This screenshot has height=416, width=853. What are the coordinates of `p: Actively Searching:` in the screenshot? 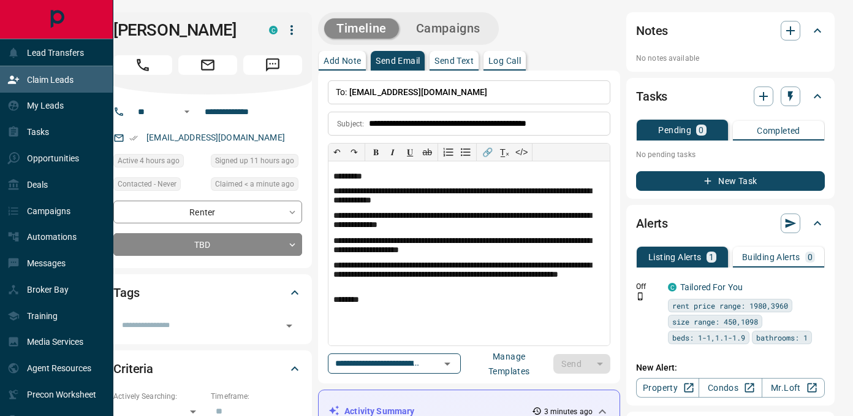 It's located at (159, 396).